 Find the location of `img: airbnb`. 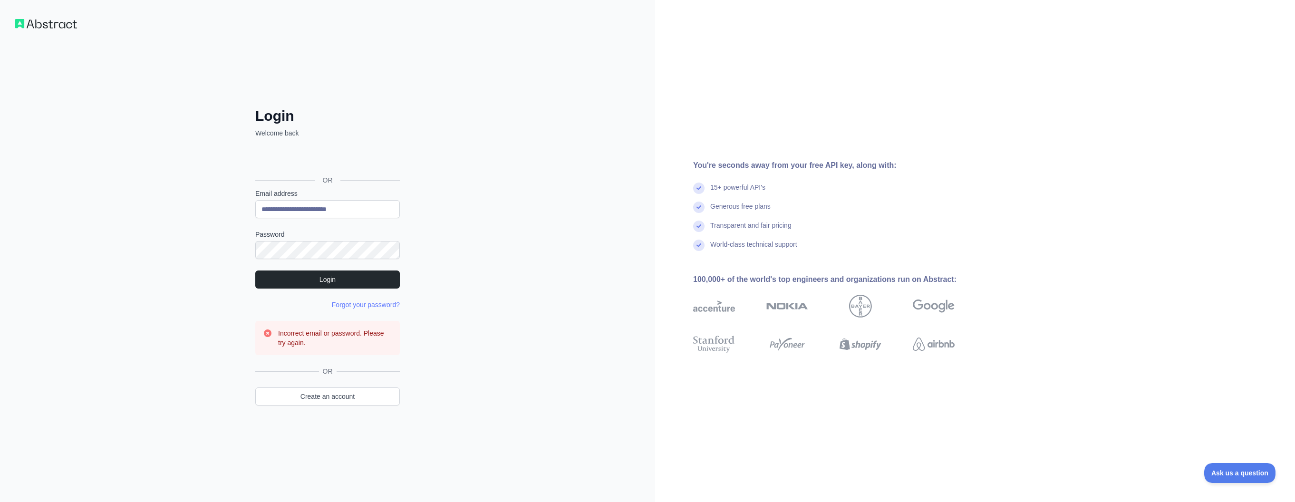

img: airbnb is located at coordinates (933, 344).